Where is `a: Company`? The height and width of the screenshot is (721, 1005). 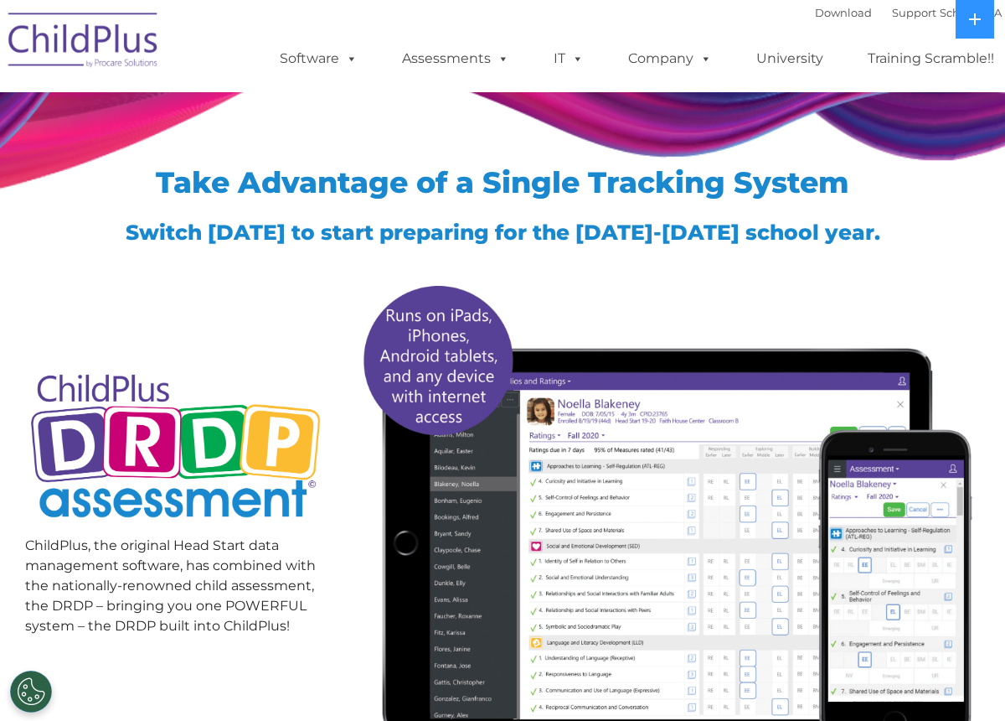
a: Company is located at coordinates (670, 59).